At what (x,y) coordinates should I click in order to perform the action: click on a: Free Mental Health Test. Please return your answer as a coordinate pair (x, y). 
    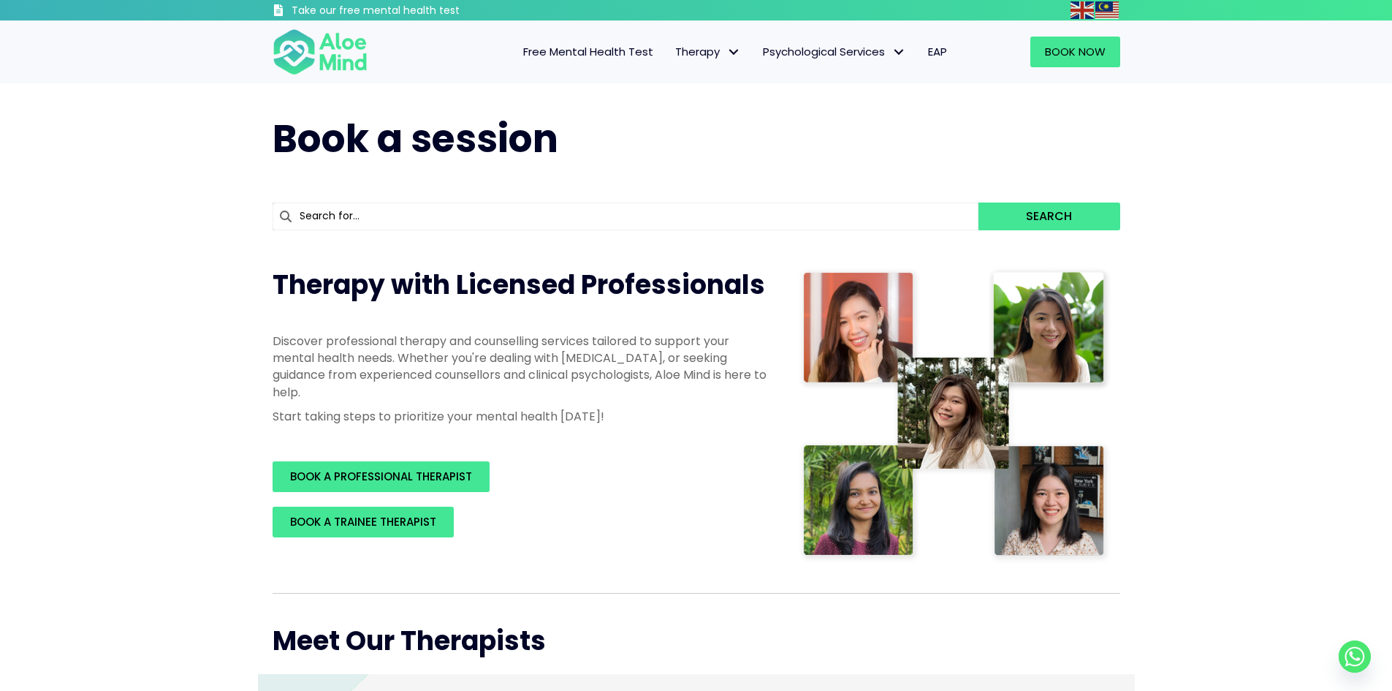
    Looking at the image, I should click on (588, 52).